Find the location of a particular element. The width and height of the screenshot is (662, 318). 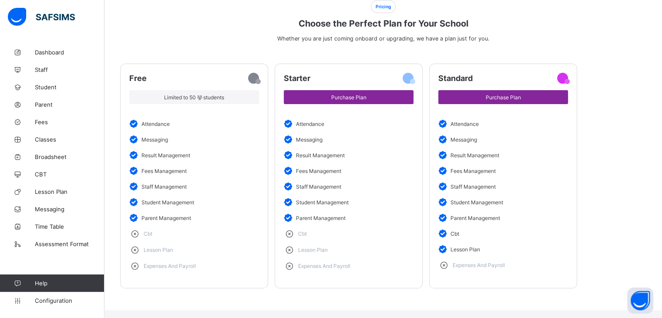

button: Open asap is located at coordinates (641, 301).